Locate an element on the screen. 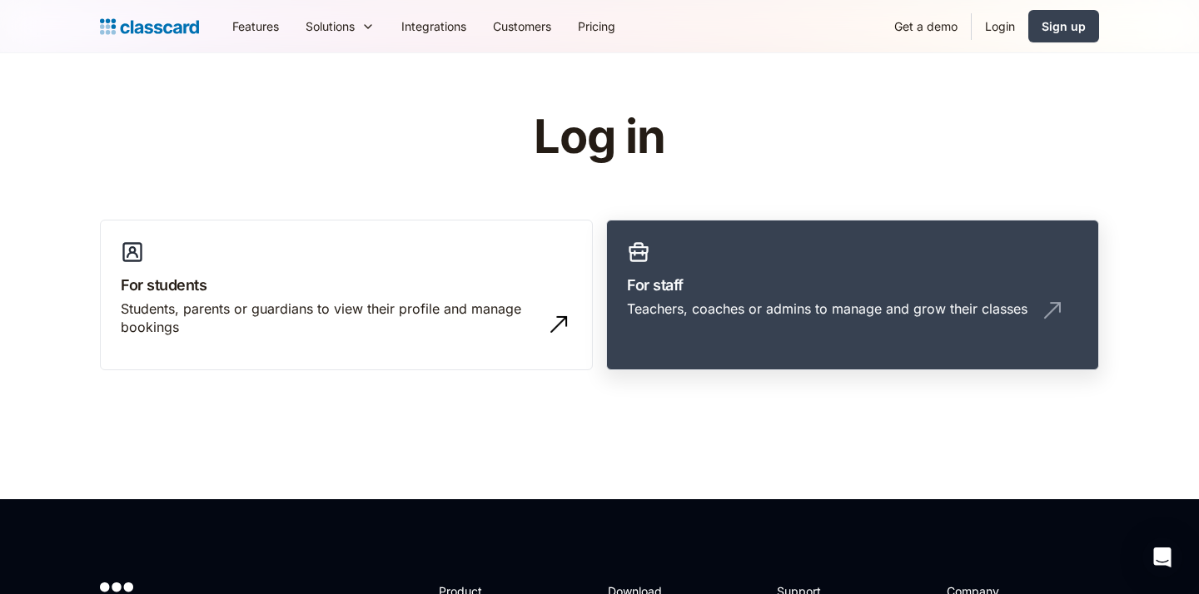 This screenshot has height=594, width=1199. a: Get a demo is located at coordinates (926, 26).